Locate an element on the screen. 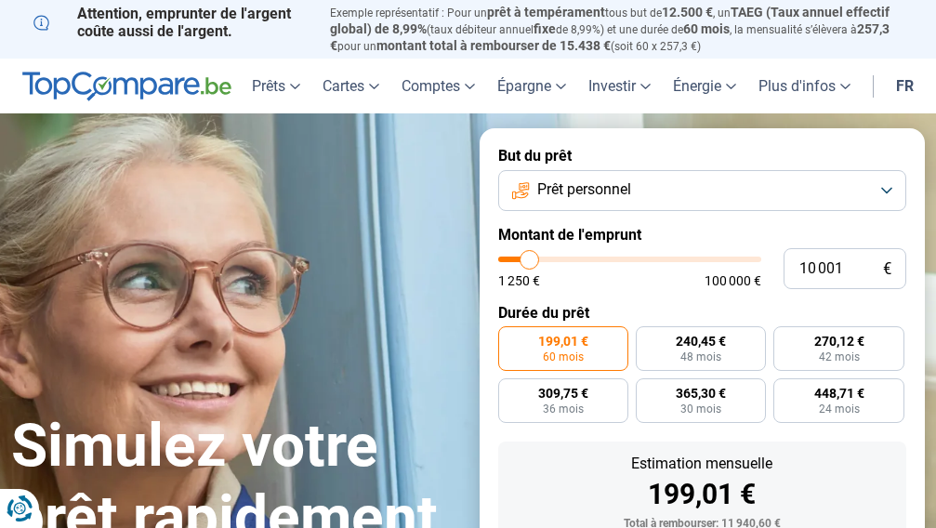 The image size is (936, 528). p: Exemple représentatif : Pour un tous but de , un (taux débiteur annuel de 8,99%) et une durée de ... is located at coordinates (616, 29).